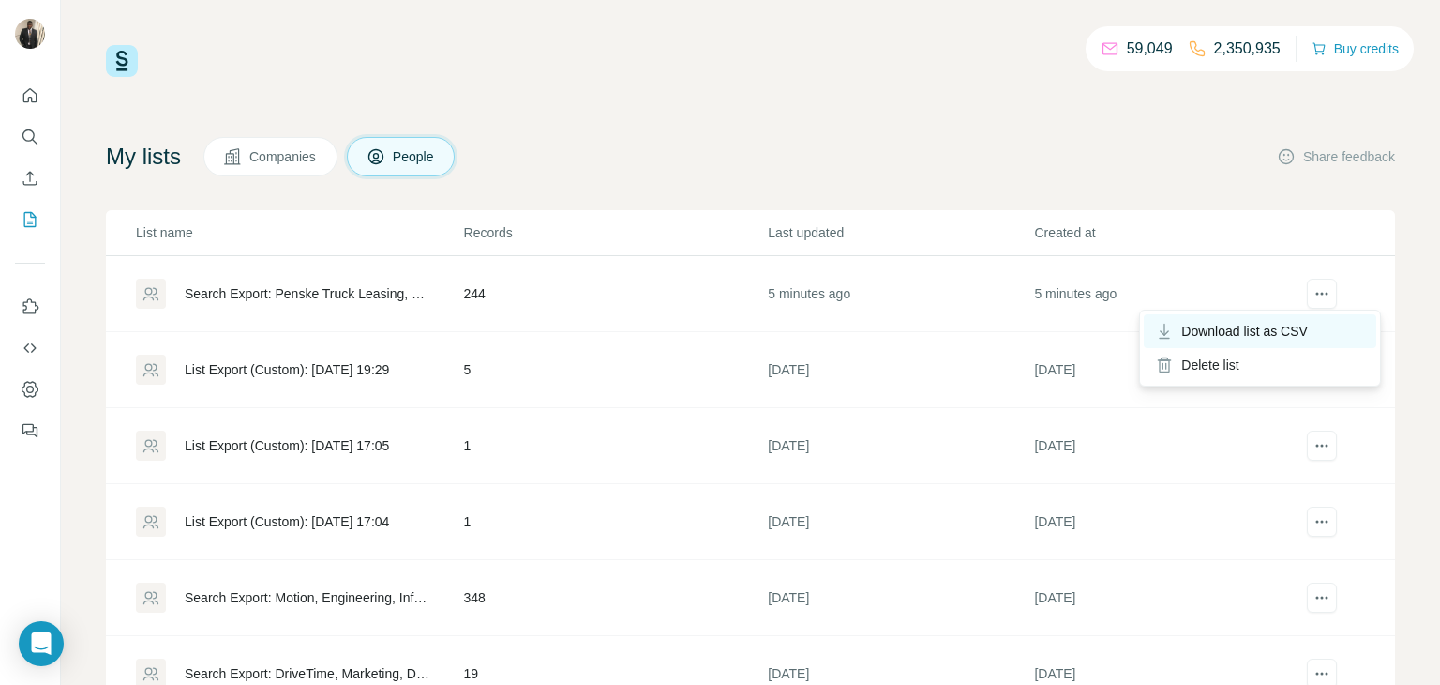 The width and height of the screenshot is (1440, 685). I want to click on p: Created at, so click(1167, 233).